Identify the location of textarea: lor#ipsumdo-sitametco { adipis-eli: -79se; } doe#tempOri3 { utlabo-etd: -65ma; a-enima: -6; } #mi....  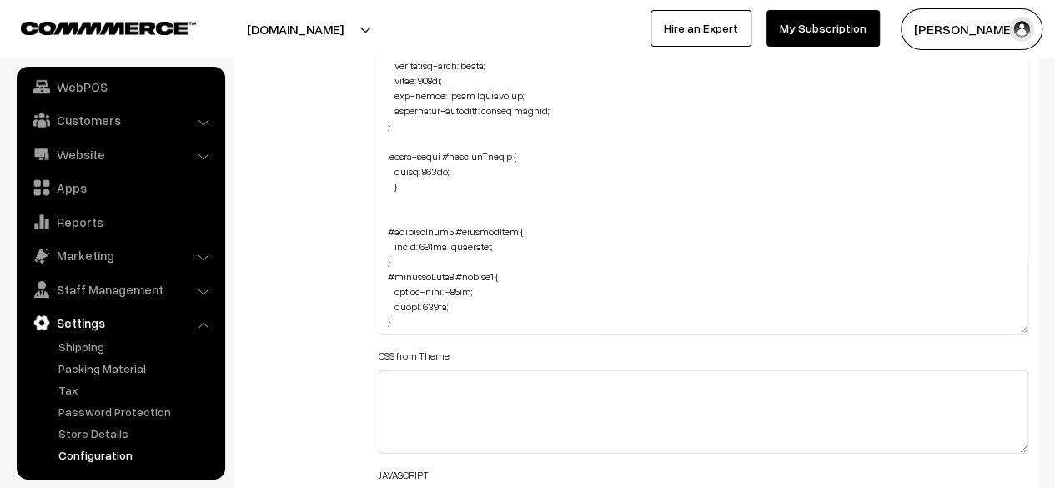
(703, 185).